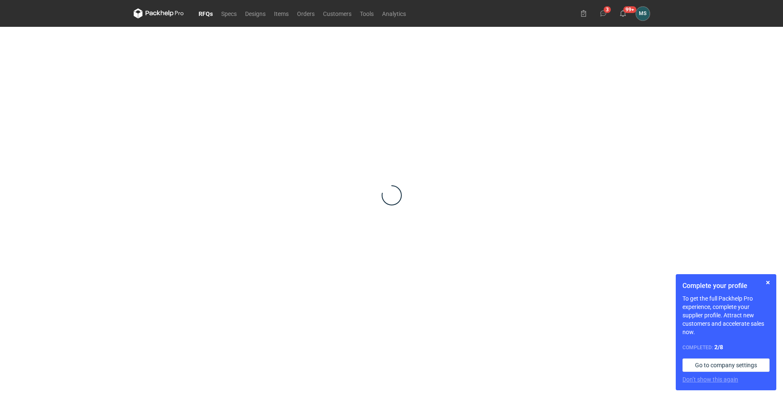 This screenshot has height=397, width=783. What do you see at coordinates (726, 365) in the screenshot?
I see `a: Go to company settings` at bounding box center [726, 365].